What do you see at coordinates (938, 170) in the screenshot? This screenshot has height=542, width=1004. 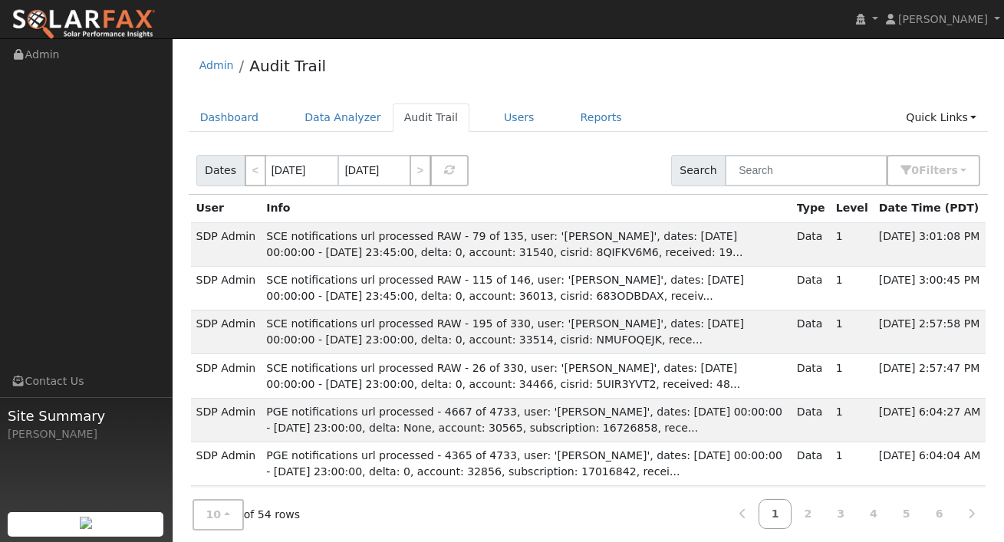 I see `span: Filter` at bounding box center [938, 170].